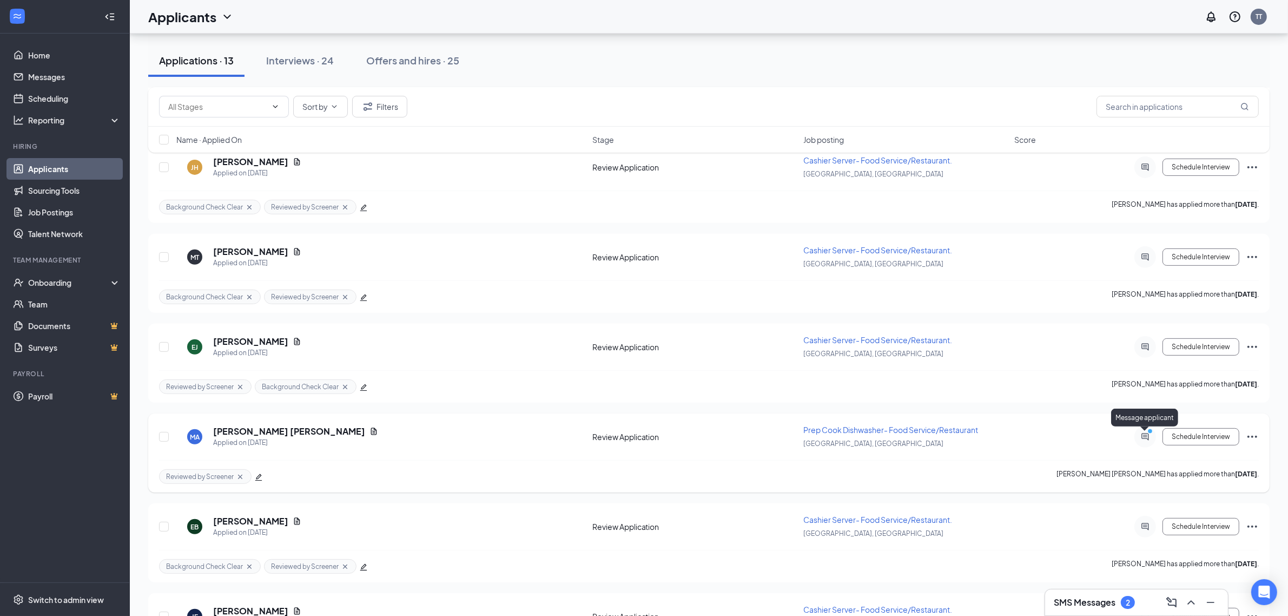 The image size is (1288, 616). I want to click on div: EB, so click(195, 526).